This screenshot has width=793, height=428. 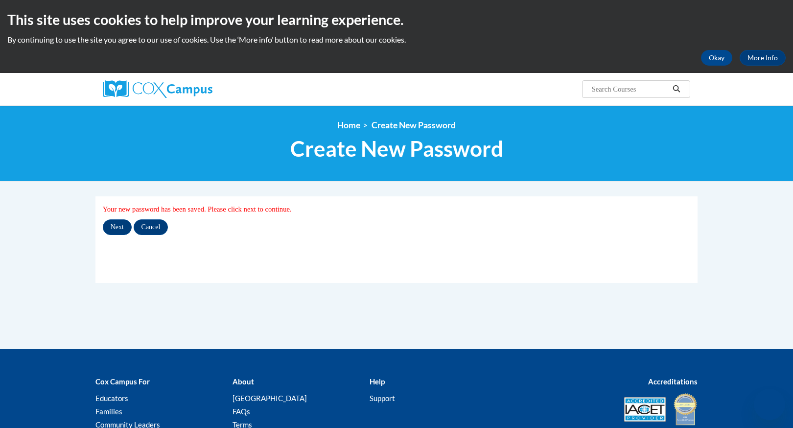 What do you see at coordinates (396, 40) in the screenshot?
I see `p: By continuing to use the site you agree to our use of cookies. Use the ‘More info’ button to read...` at bounding box center [396, 40].